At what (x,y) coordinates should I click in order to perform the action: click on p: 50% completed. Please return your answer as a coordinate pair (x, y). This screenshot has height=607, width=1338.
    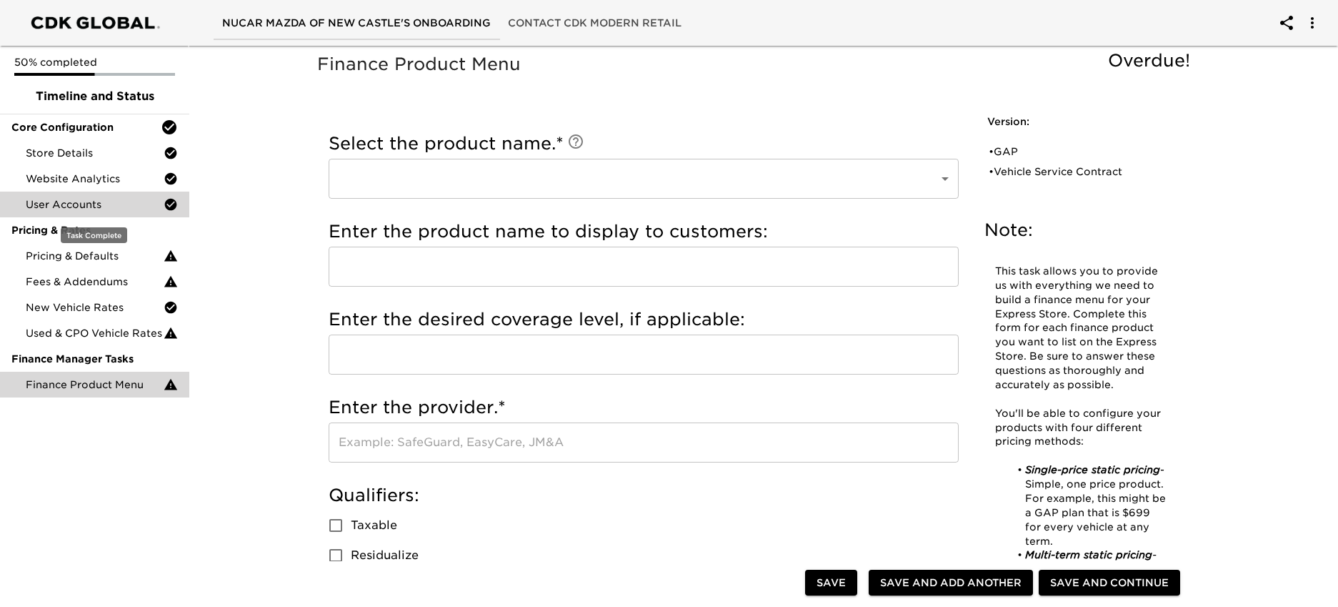
    Looking at the image, I should click on (94, 62).